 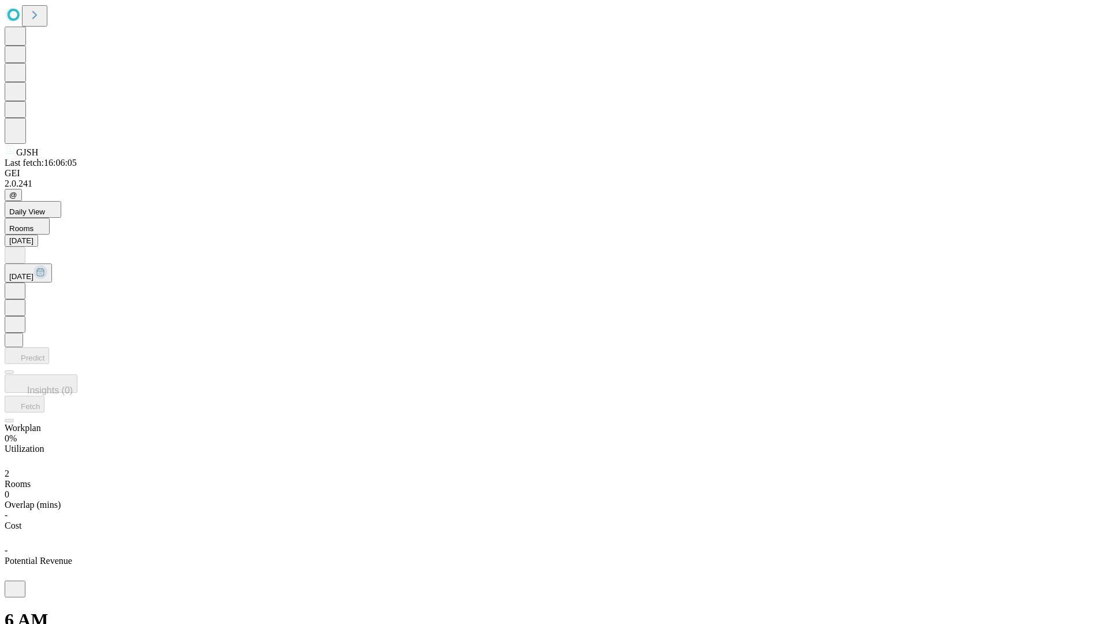 What do you see at coordinates (24, 448) in the screenshot?
I see `span: Utilization` at bounding box center [24, 448].